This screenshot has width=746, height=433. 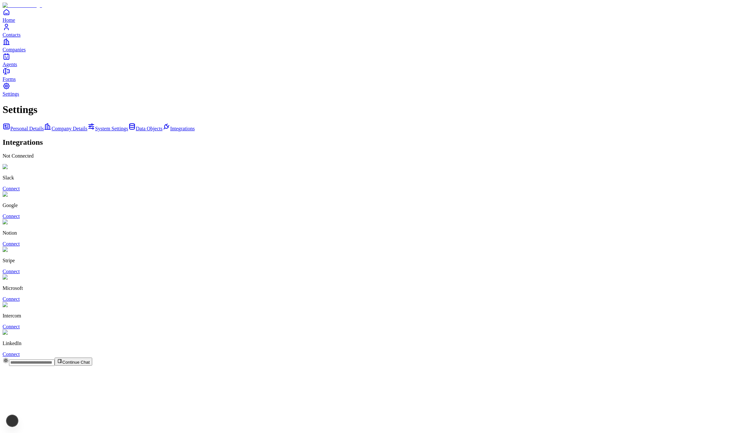 What do you see at coordinates (373, 74) in the screenshot?
I see `a: Forms` at bounding box center [373, 74].